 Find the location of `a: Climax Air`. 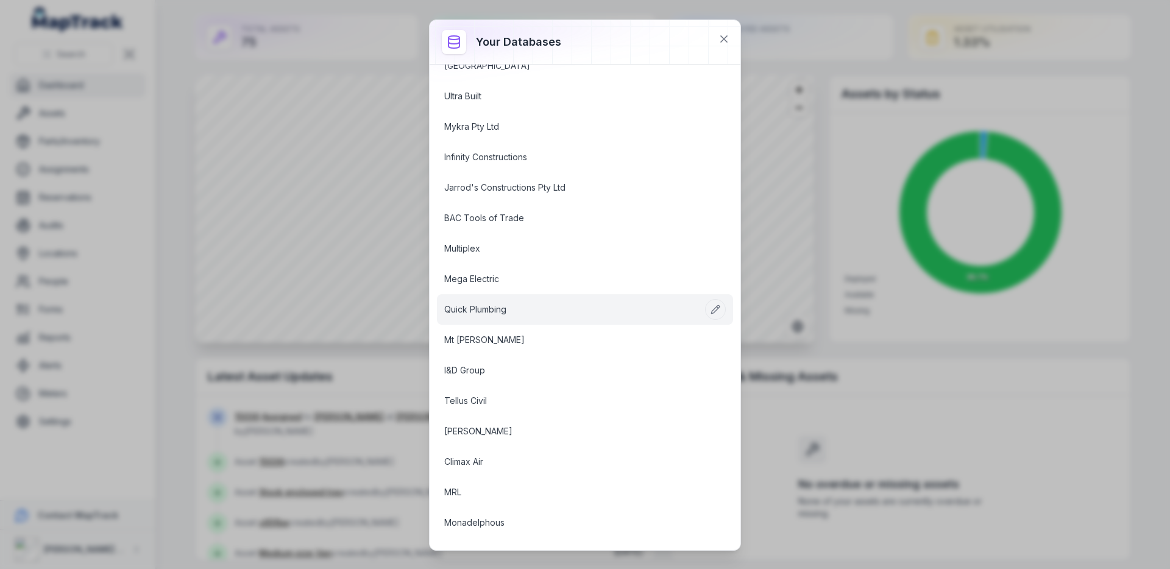

a: Climax Air is located at coordinates (570, 462).